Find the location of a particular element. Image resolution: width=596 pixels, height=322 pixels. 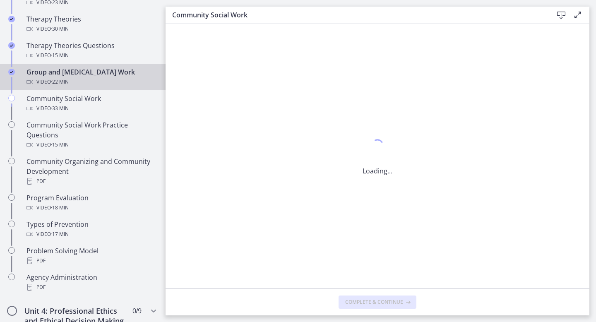

div: 1 is located at coordinates (378, 147).